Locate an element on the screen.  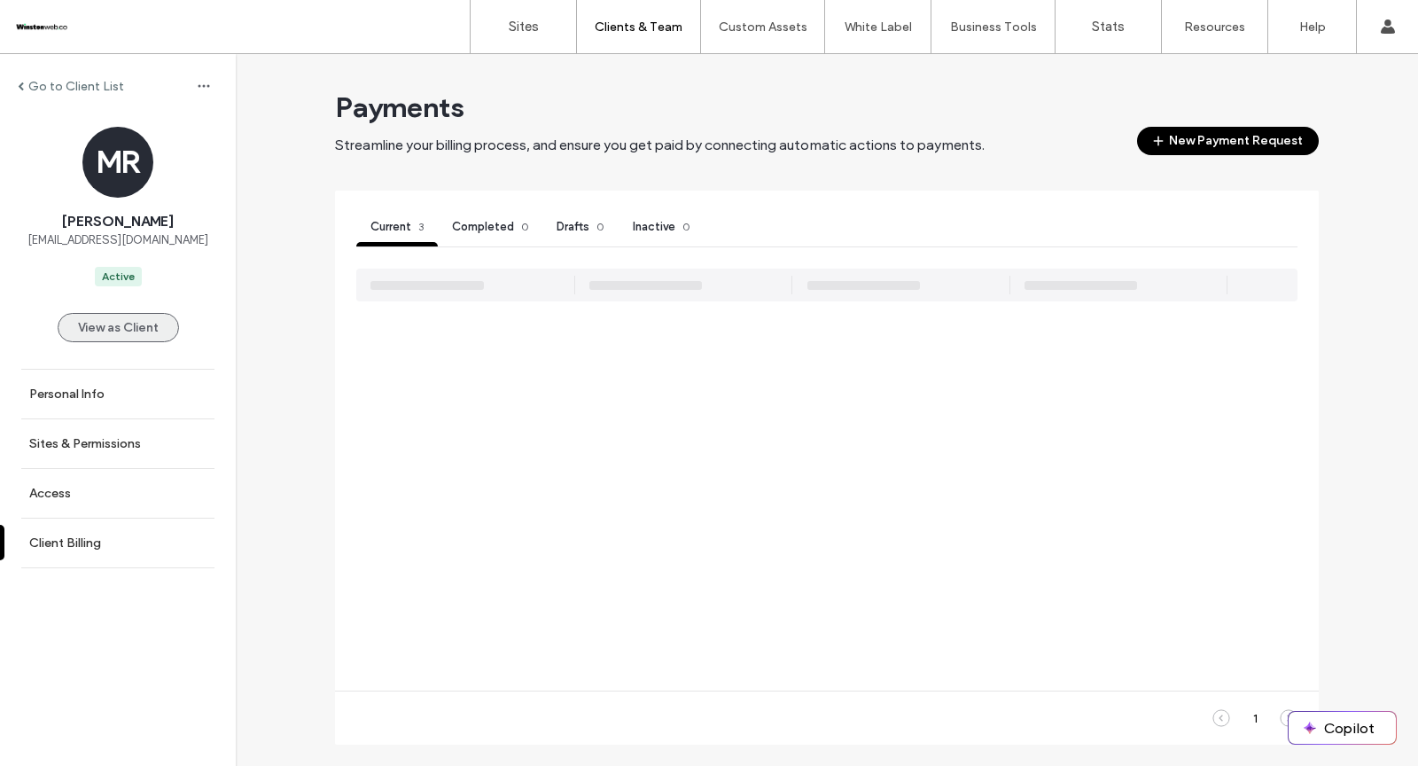
div: 1 is located at coordinates (1255, 718).